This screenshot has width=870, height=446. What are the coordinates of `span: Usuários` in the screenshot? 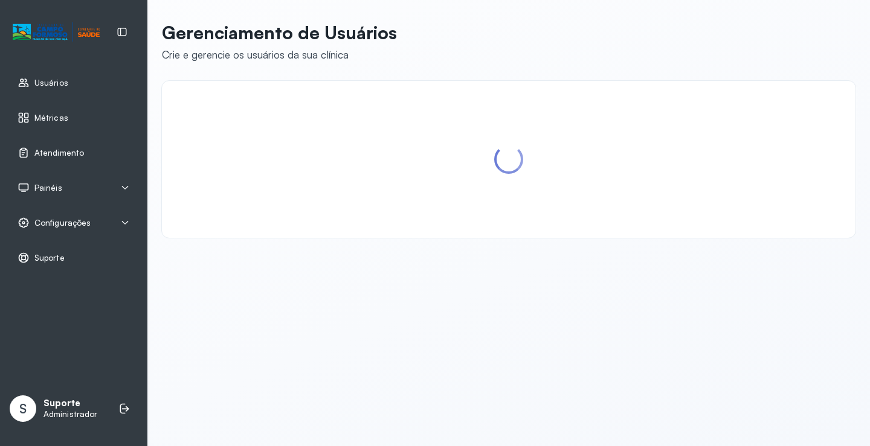 It's located at (51, 83).